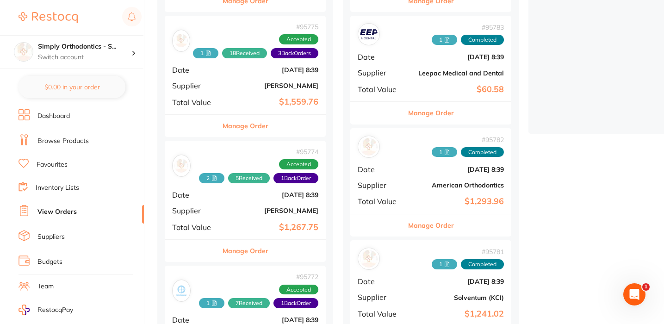 The height and width of the screenshot is (324, 664). What do you see at coordinates (254, 152) in the screenshot?
I see `span: # 95774` at bounding box center [254, 152].